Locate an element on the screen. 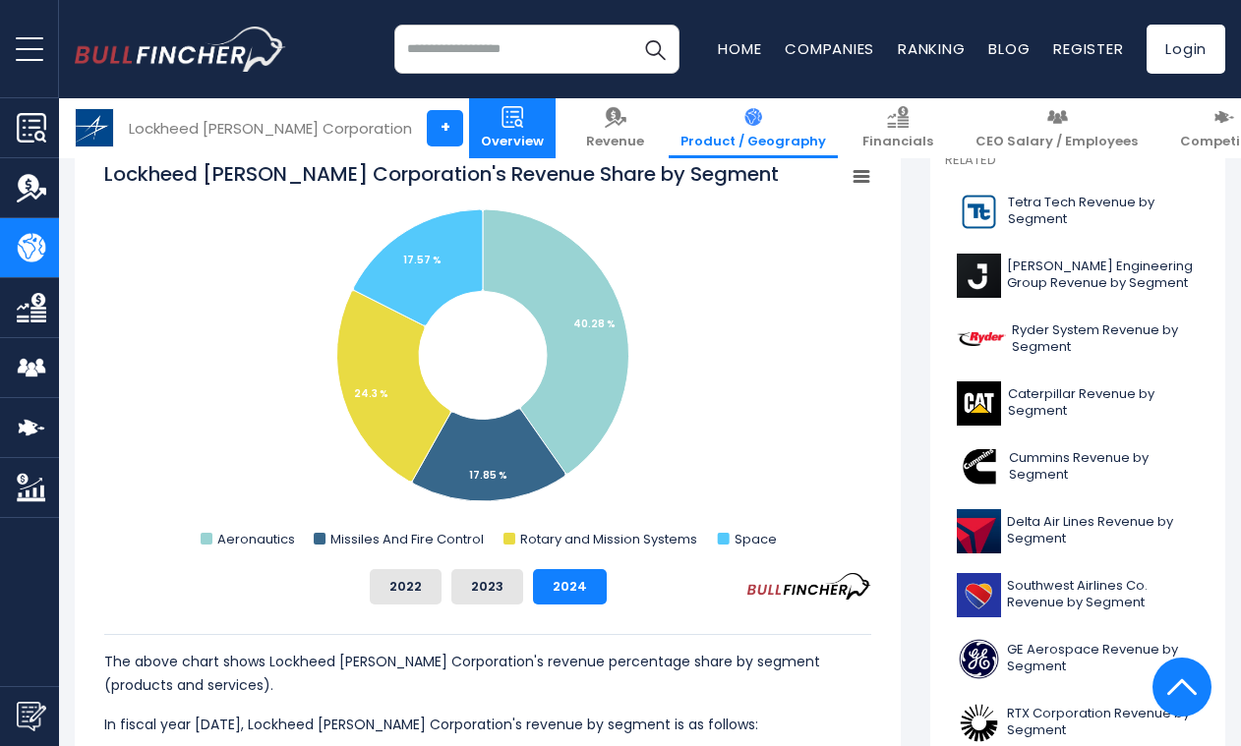 Image resolution: width=1241 pixels, height=746 pixels. a: Companies is located at coordinates (829, 48).